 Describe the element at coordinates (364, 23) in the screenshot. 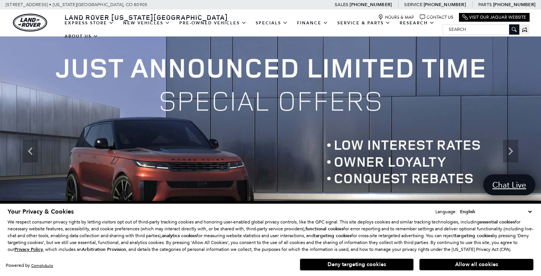

I see `a: Service & Parts` at that location.